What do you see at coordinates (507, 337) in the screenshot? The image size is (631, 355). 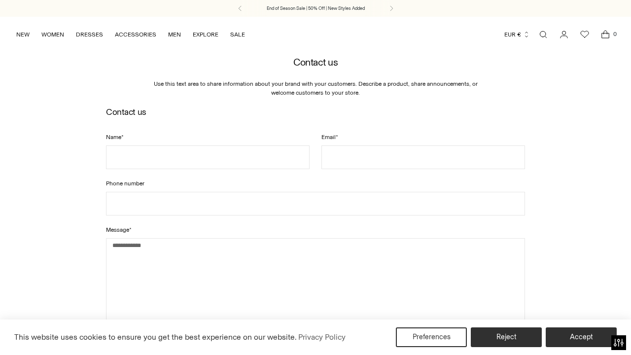 I see `button: Reject` at bounding box center [507, 337].